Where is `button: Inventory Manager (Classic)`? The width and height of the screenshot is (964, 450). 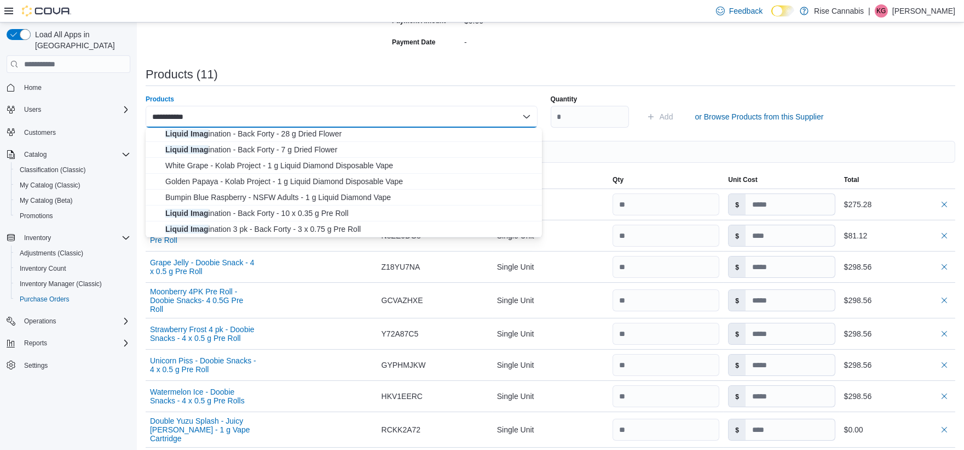
button: Inventory Manager (Classic) is located at coordinates (73, 284).